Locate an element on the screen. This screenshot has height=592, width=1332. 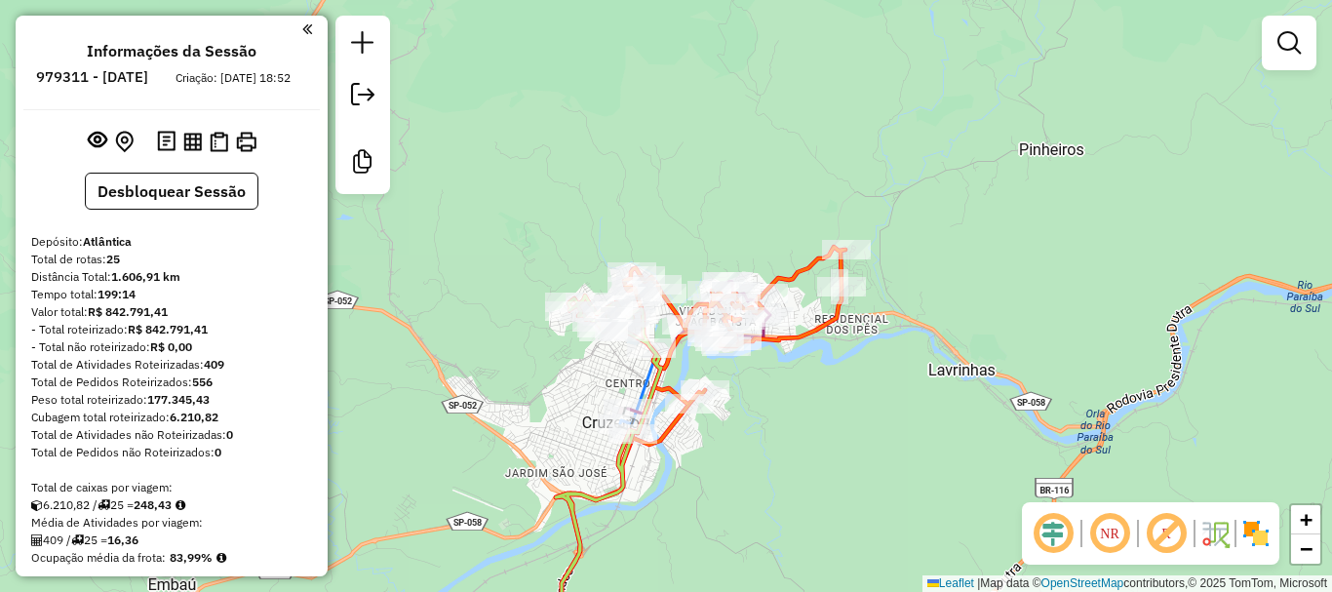
div: 409 / 25 = is located at coordinates (172, 540).